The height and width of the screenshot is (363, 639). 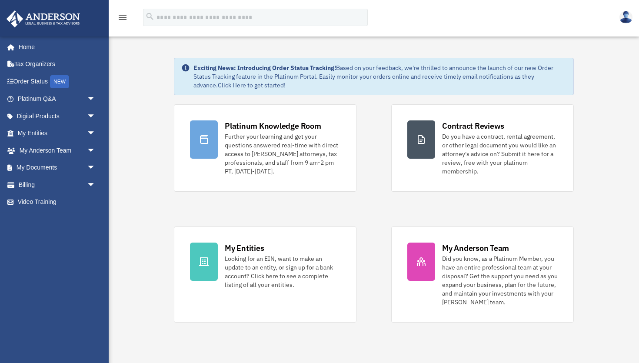 I want to click on i: search, so click(x=150, y=17).